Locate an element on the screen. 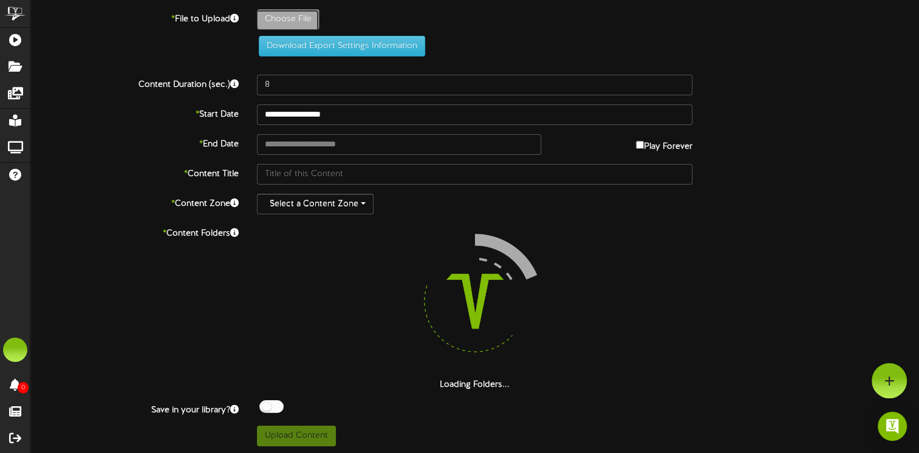  label: Save in your library? is located at coordinates (134, 408).